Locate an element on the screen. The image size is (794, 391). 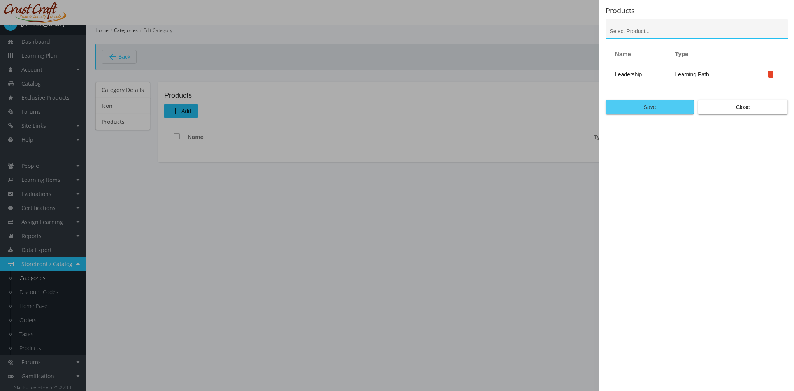
th: Type is located at coordinates (707, 54).